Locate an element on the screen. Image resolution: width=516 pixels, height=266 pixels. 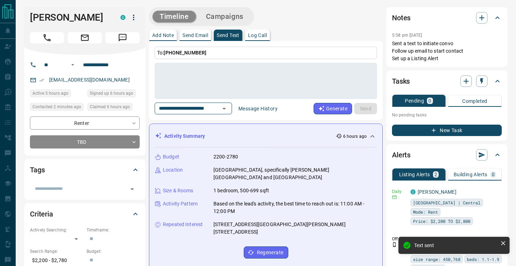
div: TBD is located at coordinates (85, 142).